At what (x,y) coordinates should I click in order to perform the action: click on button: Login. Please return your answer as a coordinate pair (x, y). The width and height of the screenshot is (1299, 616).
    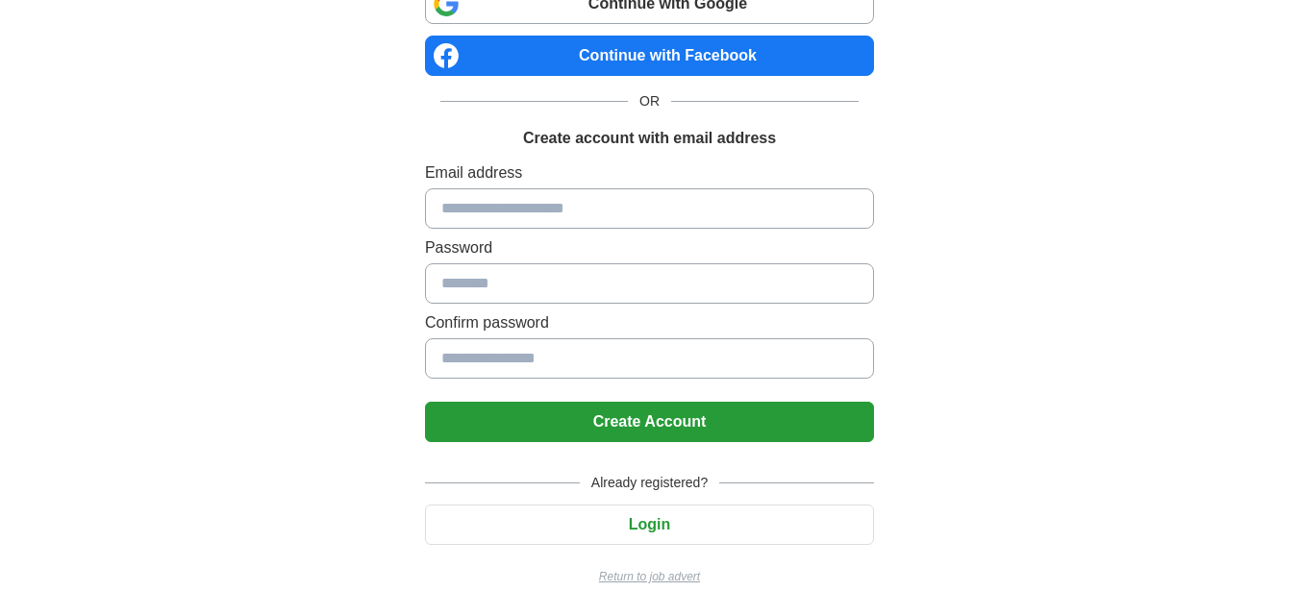
    Looking at the image, I should click on (649, 525).